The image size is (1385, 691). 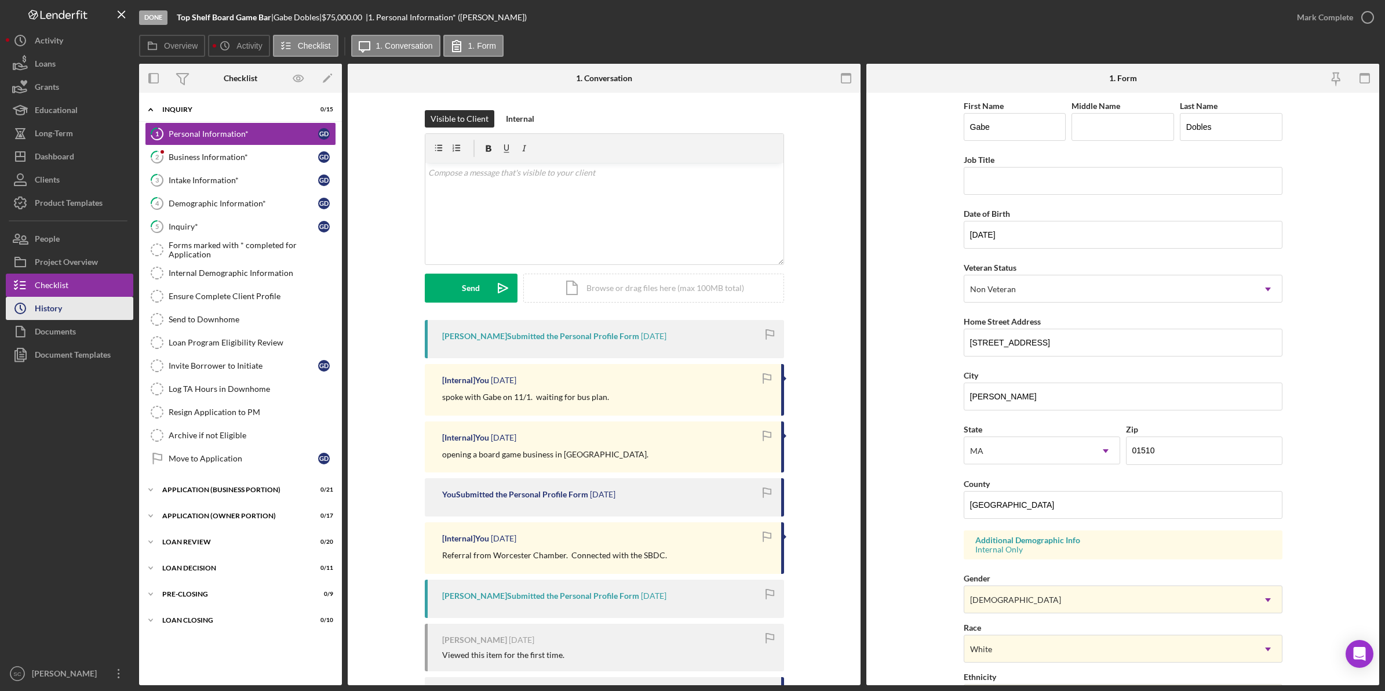 I want to click on label: Job Title, so click(x=978, y=159).